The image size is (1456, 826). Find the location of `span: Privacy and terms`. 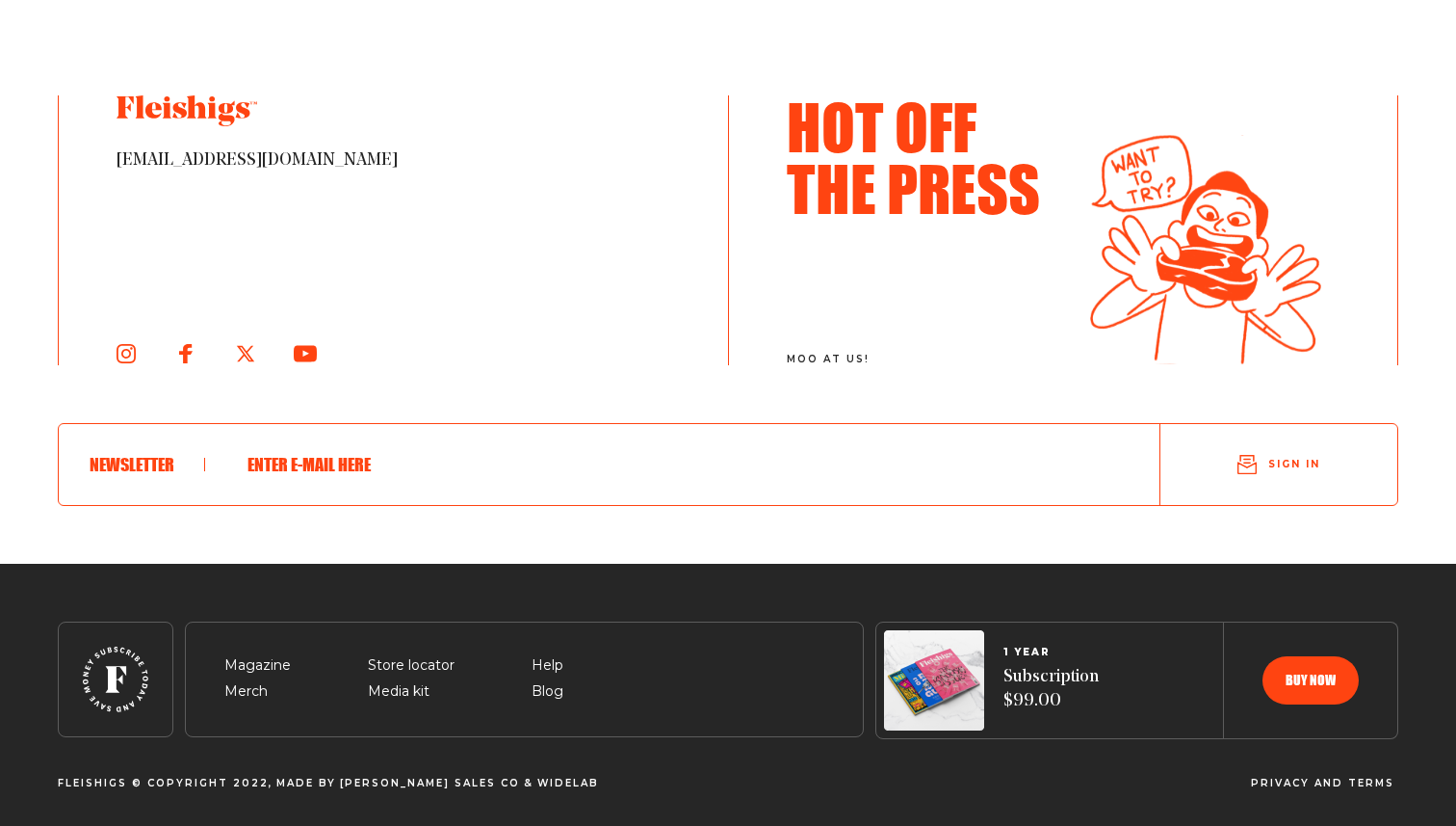

span: Privacy and terms is located at coordinates (1322, 783).